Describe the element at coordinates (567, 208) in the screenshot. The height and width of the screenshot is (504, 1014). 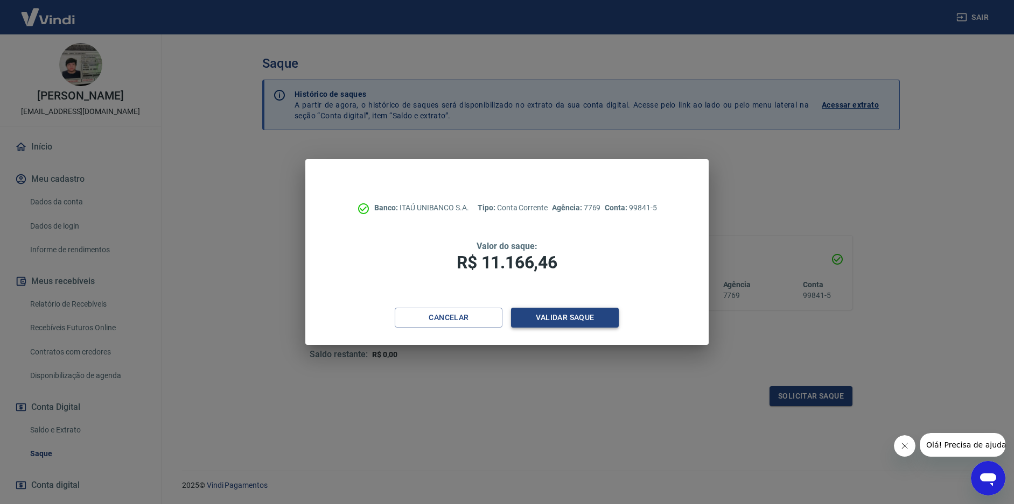
I see `span: Agência:` at that location.